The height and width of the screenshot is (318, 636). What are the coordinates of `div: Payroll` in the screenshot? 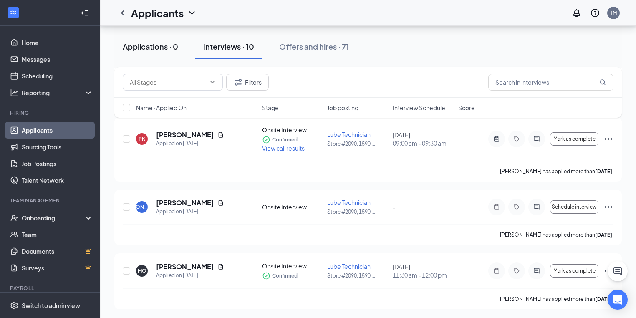 It's located at (50, 288).